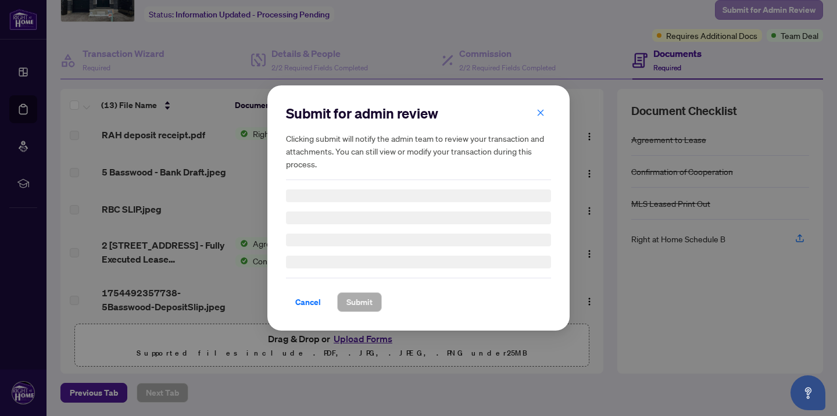 The width and height of the screenshot is (837, 416). What do you see at coordinates (308, 302) in the screenshot?
I see `span: Cancel` at bounding box center [308, 302].